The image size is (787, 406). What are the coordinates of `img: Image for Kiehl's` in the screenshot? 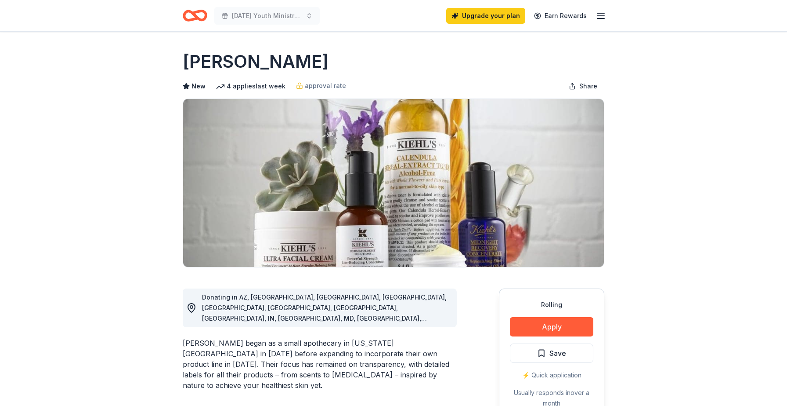 It's located at (394, 183).